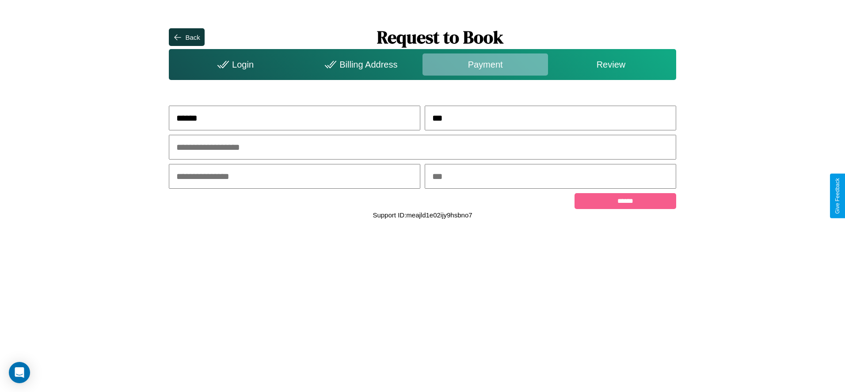  I want to click on div: Login, so click(234, 64).